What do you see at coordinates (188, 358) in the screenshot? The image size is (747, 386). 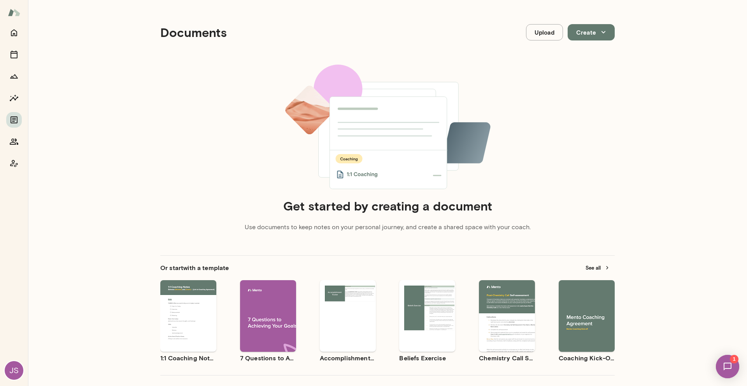 I see `h6: 1:1 Coaching Notes` at bounding box center [188, 358].